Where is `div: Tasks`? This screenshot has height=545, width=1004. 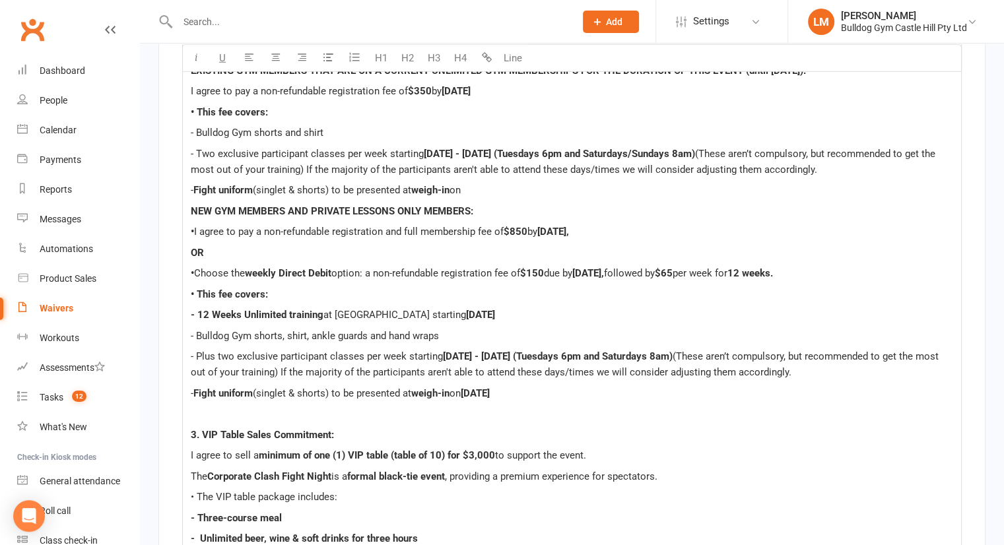 div: Tasks is located at coordinates (51, 397).